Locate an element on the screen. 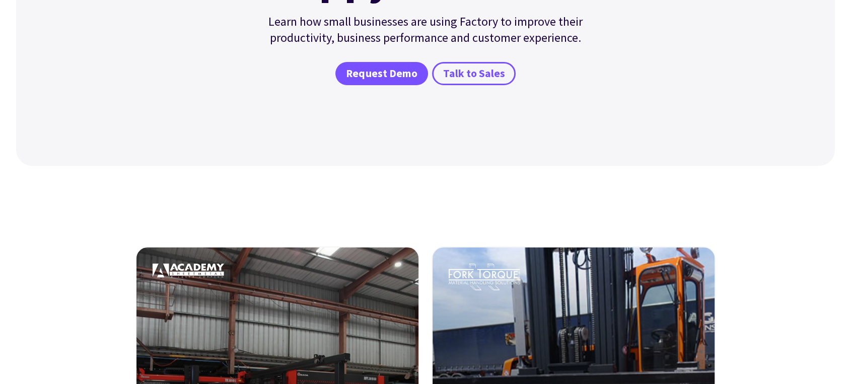 The height and width of the screenshot is (384, 851). span: Request Demo is located at coordinates (381, 73).